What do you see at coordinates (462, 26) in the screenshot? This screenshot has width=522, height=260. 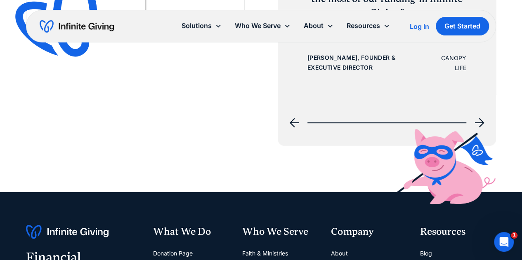 I see `a: Get Started` at bounding box center [462, 26].